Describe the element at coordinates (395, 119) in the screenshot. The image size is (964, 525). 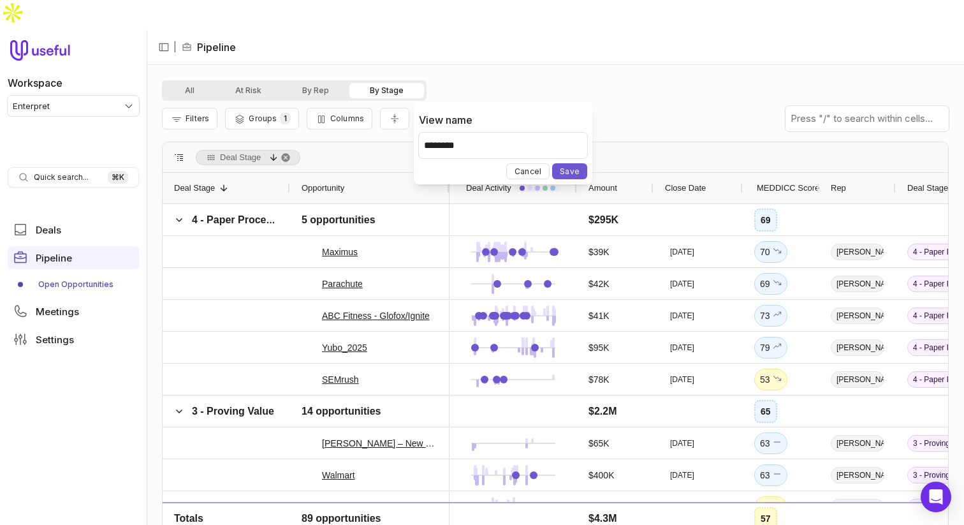
I see `button: Collapse all rows` at that location.